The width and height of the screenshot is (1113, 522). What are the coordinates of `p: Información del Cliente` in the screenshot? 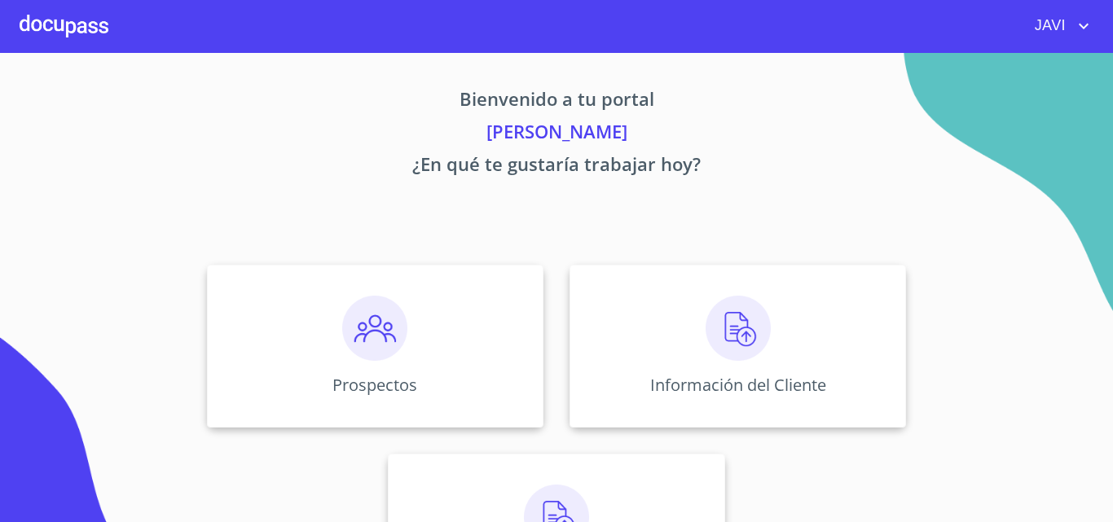 It's located at (738, 385).